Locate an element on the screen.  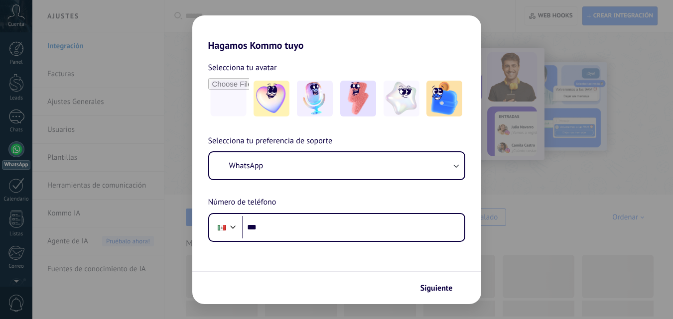
h2: Hagamos Kommo tuyo is located at coordinates (337, 33).